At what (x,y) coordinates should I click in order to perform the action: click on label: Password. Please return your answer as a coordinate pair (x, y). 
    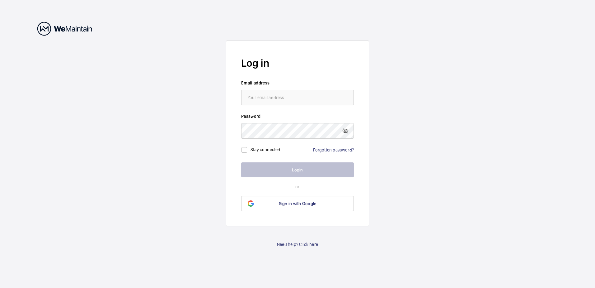
    Looking at the image, I should click on (298, 116).